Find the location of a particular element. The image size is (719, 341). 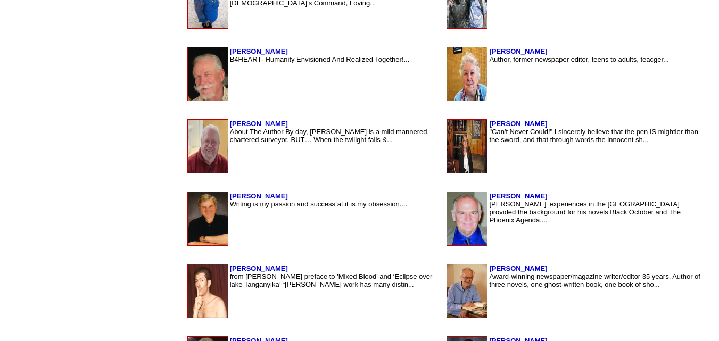

img: 189794.jpg is located at coordinates (467, 291).